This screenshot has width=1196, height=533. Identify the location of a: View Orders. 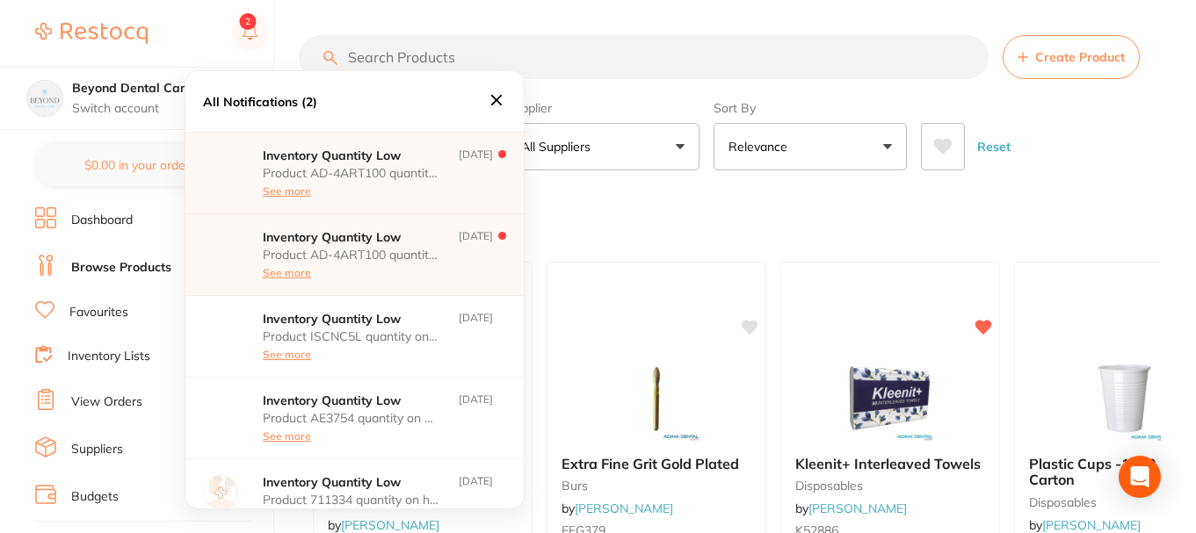
(106, 402).